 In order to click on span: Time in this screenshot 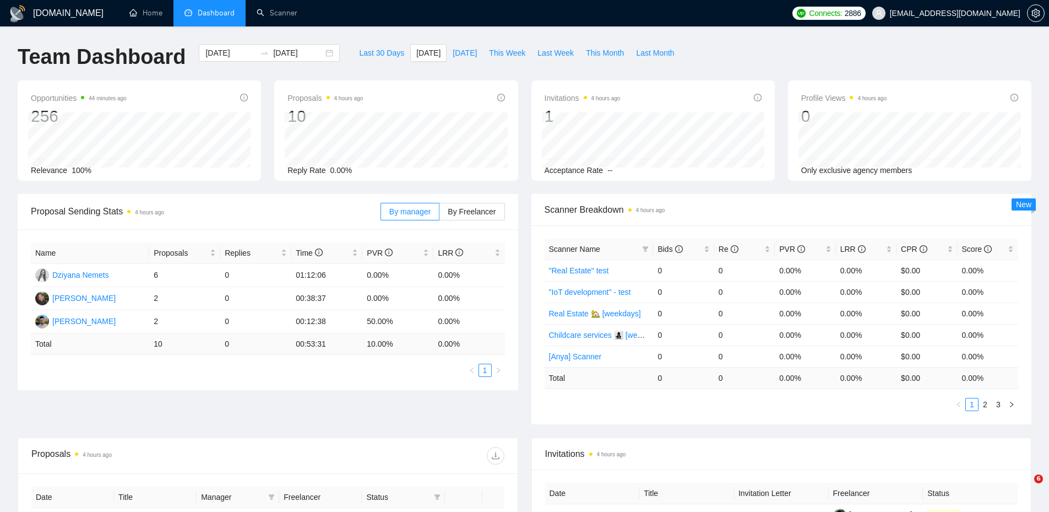, I will do `click(309, 253)`.